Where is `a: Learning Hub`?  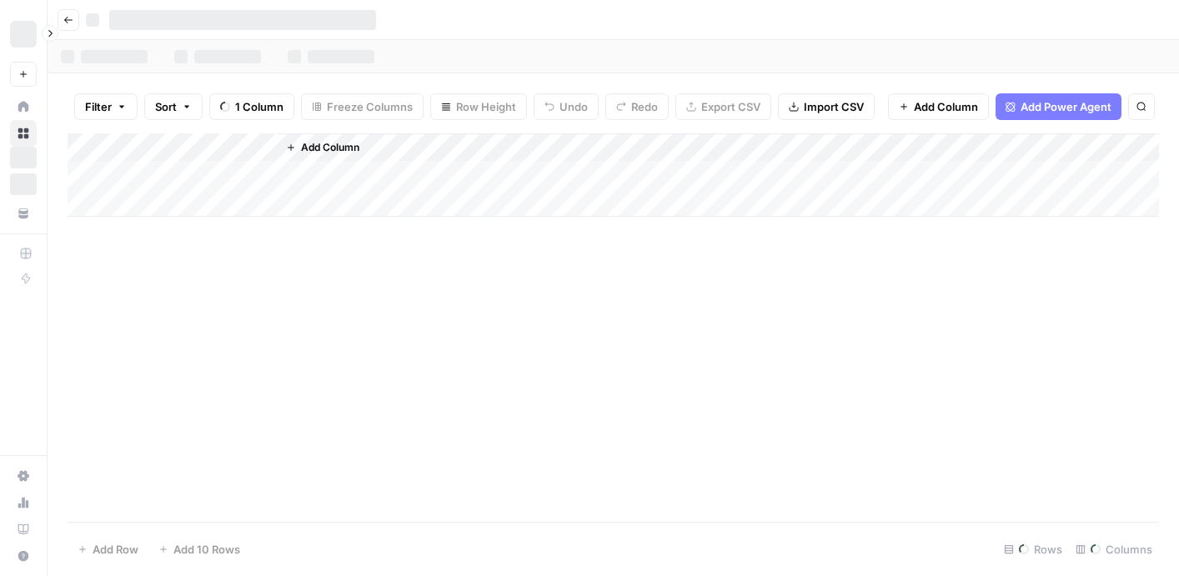 a: Learning Hub is located at coordinates (23, 530).